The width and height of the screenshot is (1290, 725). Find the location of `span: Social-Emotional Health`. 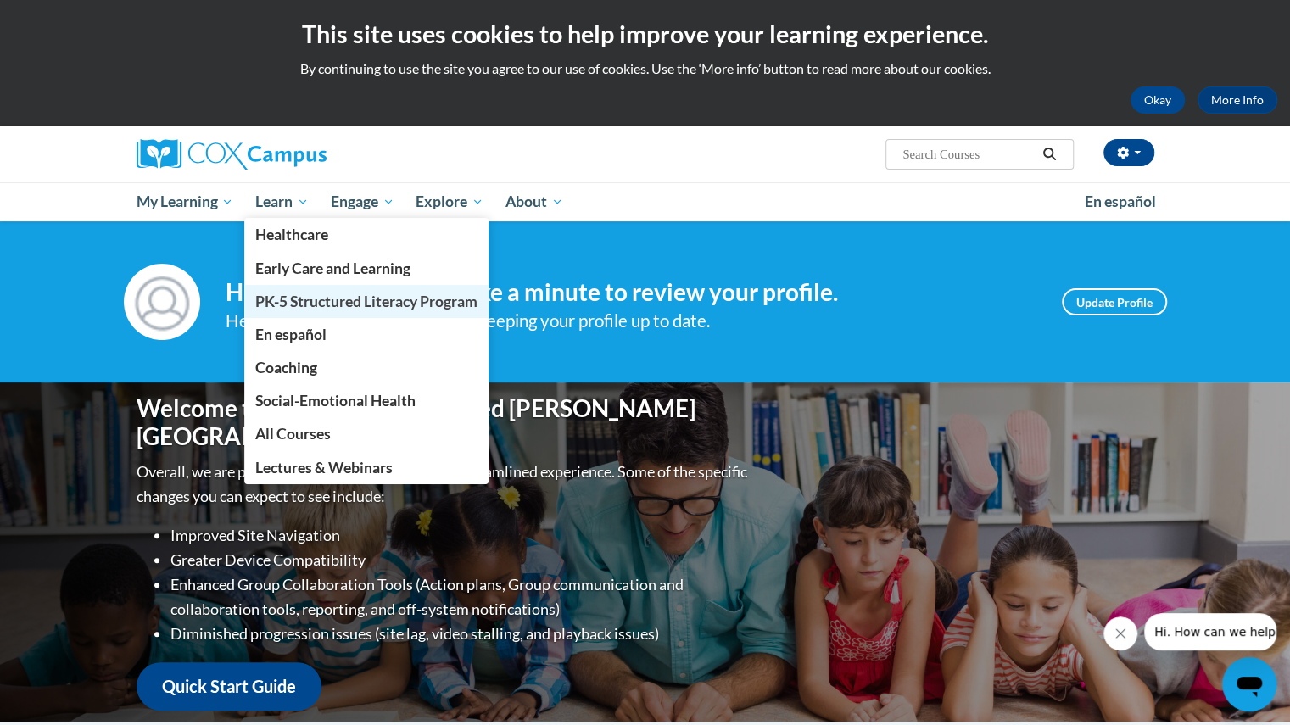

span: Social-Emotional Health is located at coordinates (335, 400).